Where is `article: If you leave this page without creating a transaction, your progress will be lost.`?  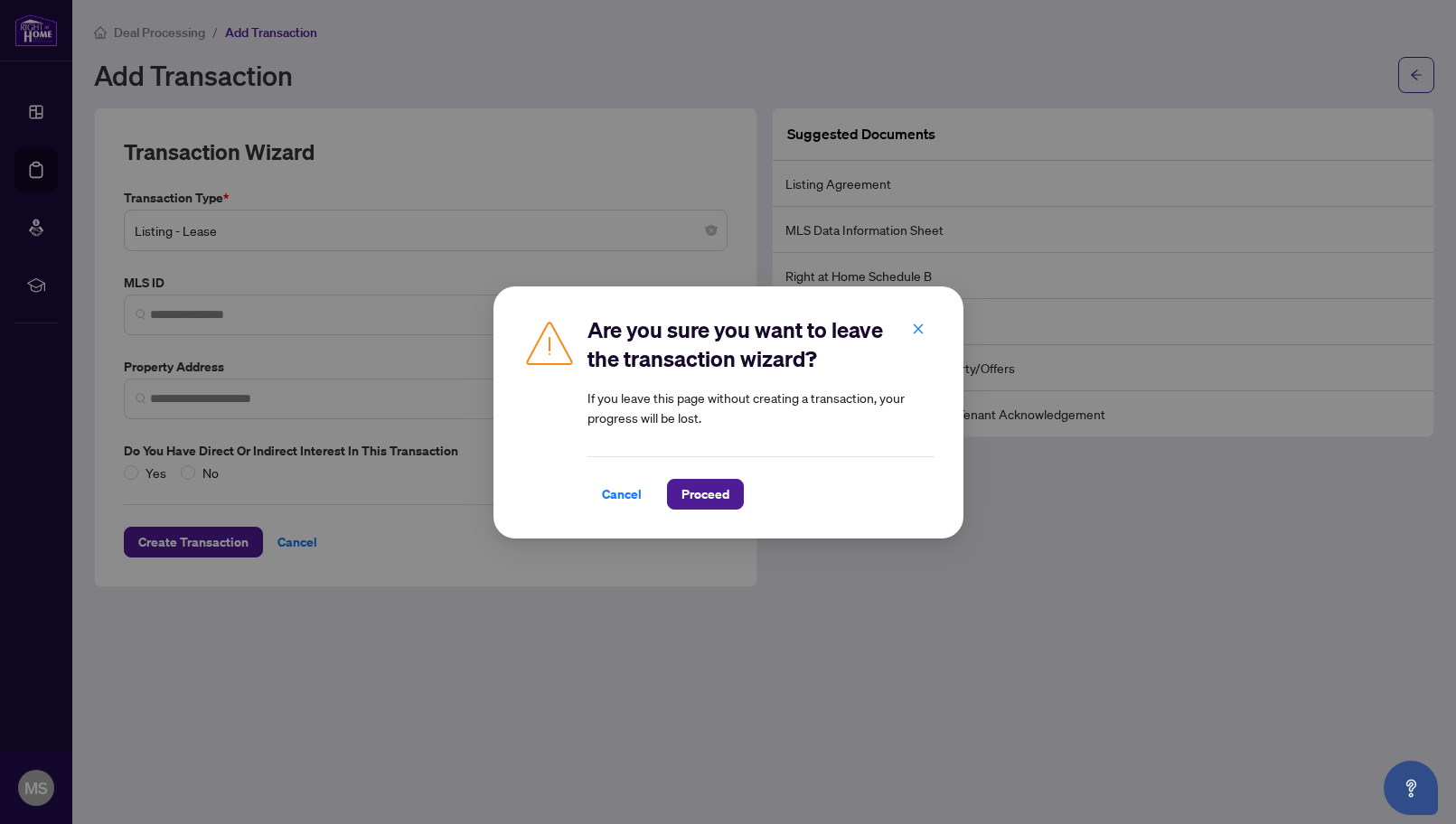 article: If you leave this page without creating a transaction, your progress will be lost. is located at coordinates (760, 407).